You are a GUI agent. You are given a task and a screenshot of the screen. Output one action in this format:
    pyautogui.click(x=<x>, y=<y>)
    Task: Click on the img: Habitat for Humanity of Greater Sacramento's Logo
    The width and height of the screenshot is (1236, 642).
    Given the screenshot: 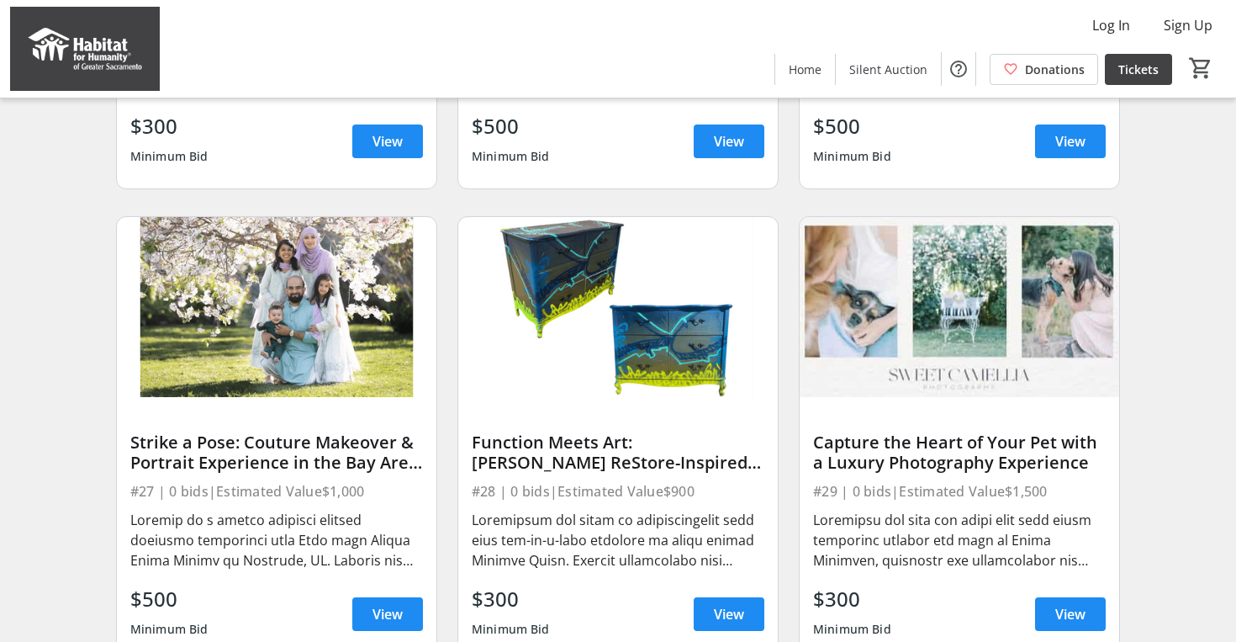 What is the action you would take?
    pyautogui.click(x=85, y=49)
    